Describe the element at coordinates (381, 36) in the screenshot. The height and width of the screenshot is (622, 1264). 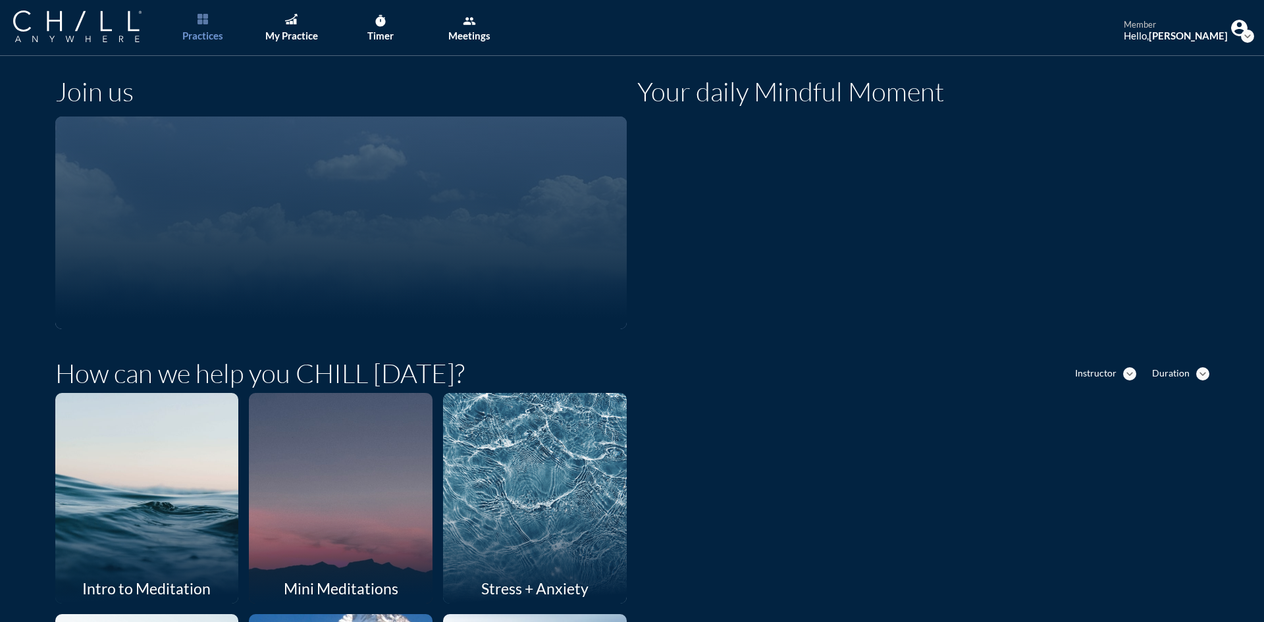
I see `div: Timer` at that location.